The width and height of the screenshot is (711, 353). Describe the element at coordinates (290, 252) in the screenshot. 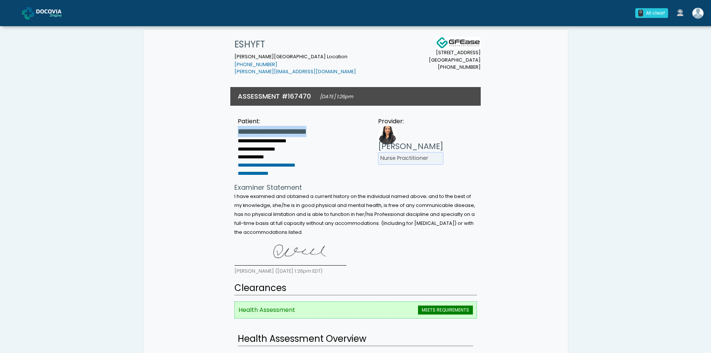

I see `img: jhh2wQAAAAZJREFUAwAJZLUNY7dhWAAAAABJRU5ErkJggg==` at that location.